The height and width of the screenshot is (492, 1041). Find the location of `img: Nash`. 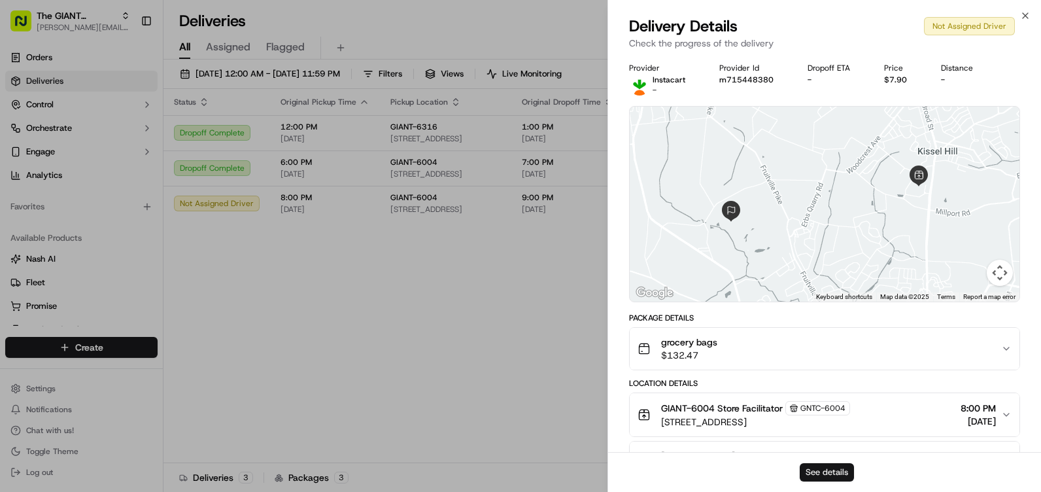

img: Nash is located at coordinates (26, 26).